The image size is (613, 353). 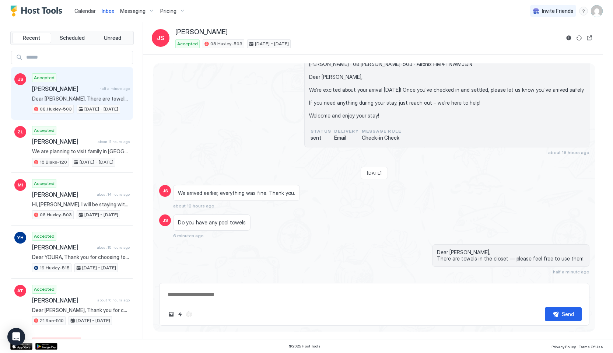 I want to click on div: App Store, so click(x=21, y=346).